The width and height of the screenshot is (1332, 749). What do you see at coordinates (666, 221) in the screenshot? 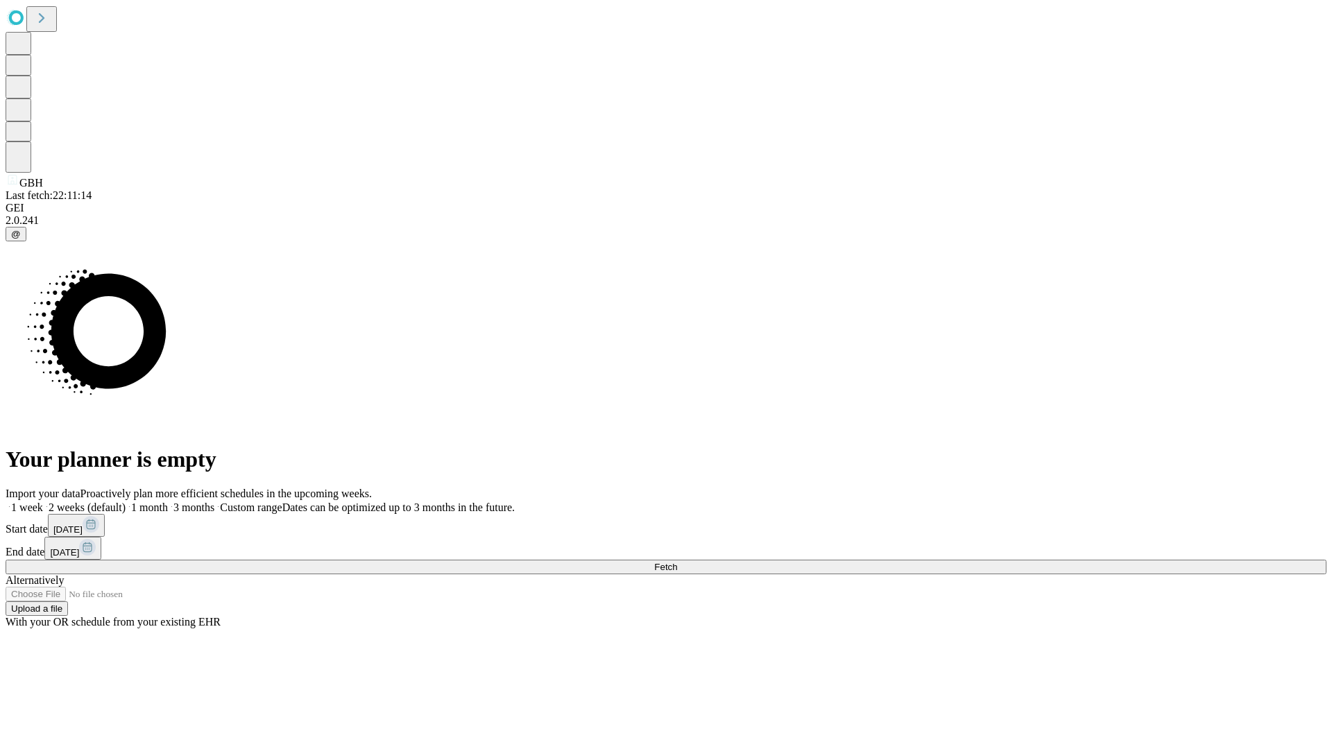
I see `div: 2.0.241` at bounding box center [666, 221].